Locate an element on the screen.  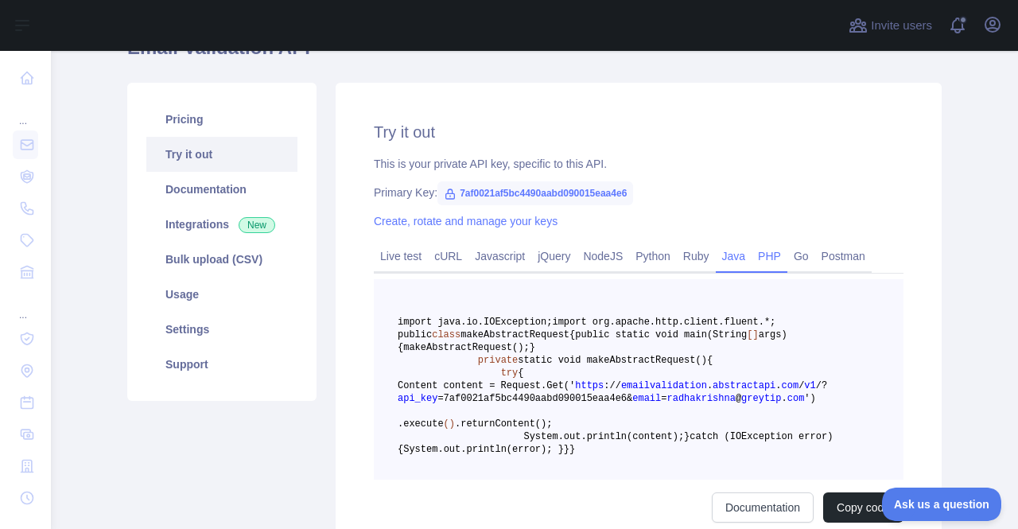
span: 7af0021af5bc4490aabd090015eaa4e6 is located at coordinates (535, 193).